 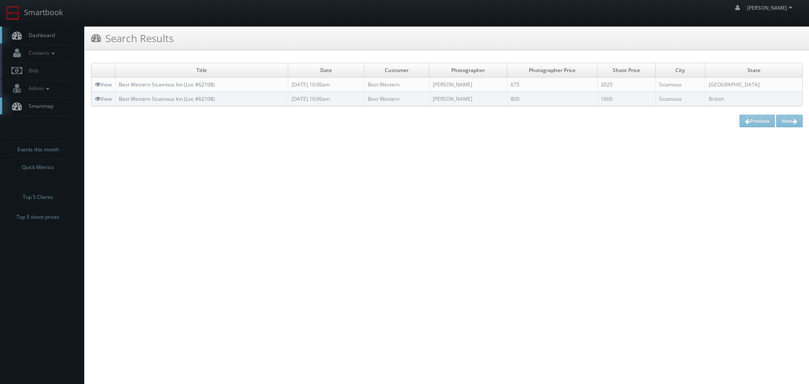 What do you see at coordinates (38, 197) in the screenshot?
I see `span: Top 5 Clients` at bounding box center [38, 197].